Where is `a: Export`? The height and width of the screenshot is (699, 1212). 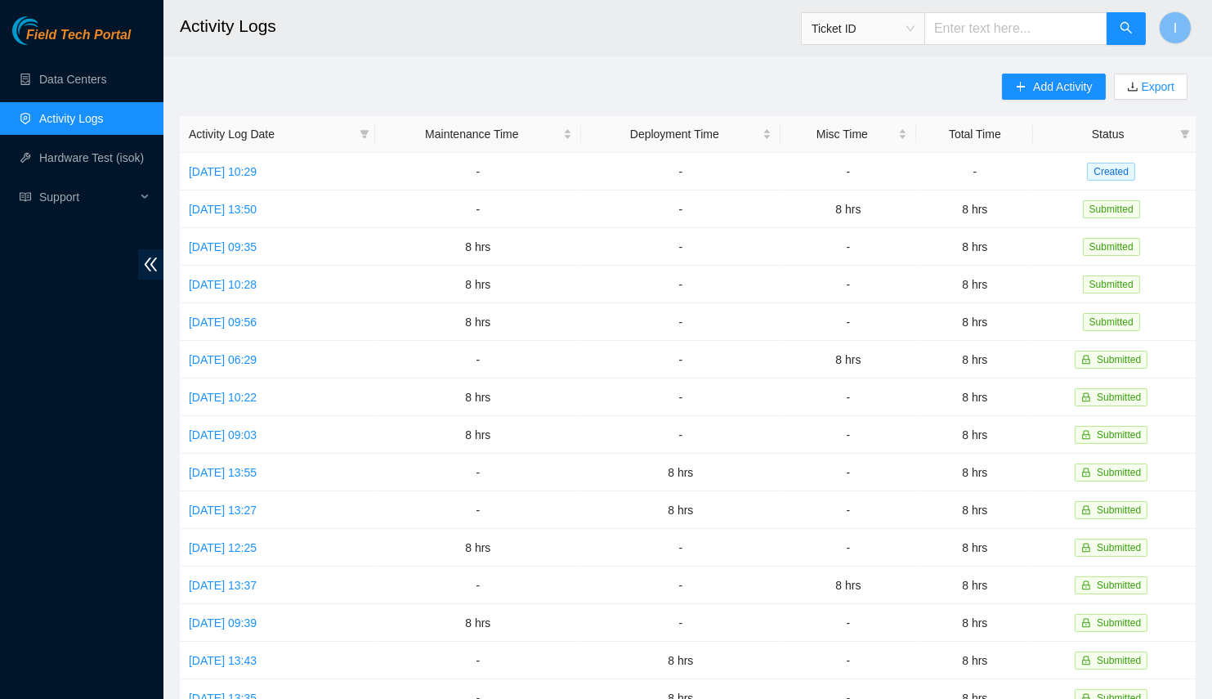 a: Export is located at coordinates (1157, 87).